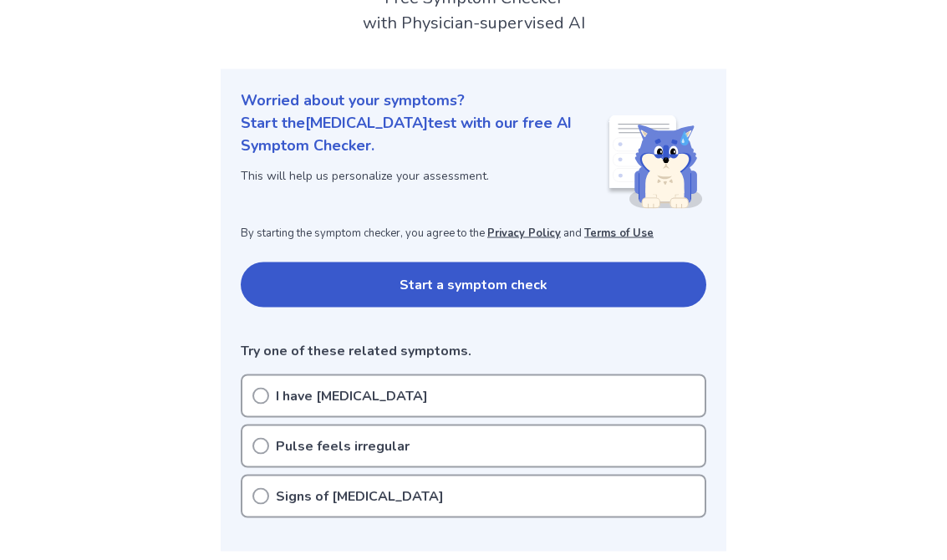 This screenshot has height=560, width=947. Describe the element at coordinates (473, 285) in the screenshot. I see `button: Start a symptom check` at that location.